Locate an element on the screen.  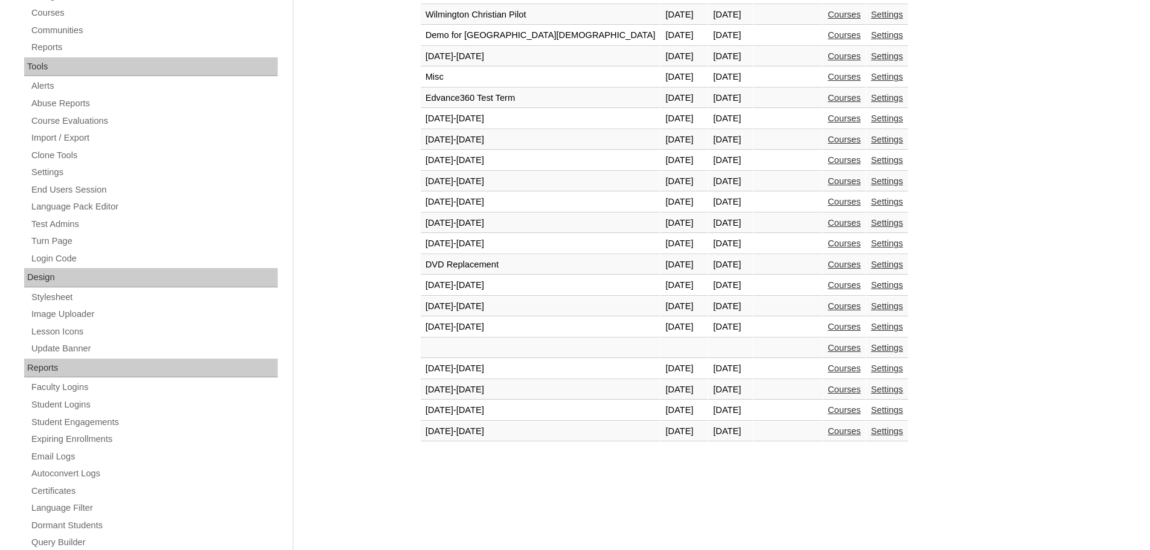
a: Language Filter is located at coordinates (154, 508).